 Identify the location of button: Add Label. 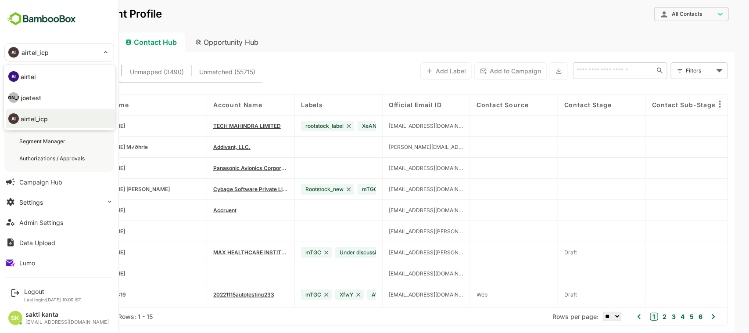
(415, 71).